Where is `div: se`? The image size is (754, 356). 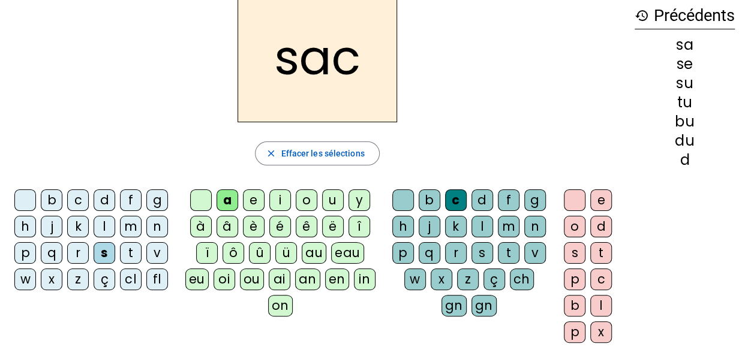
div: se is located at coordinates (684, 64).